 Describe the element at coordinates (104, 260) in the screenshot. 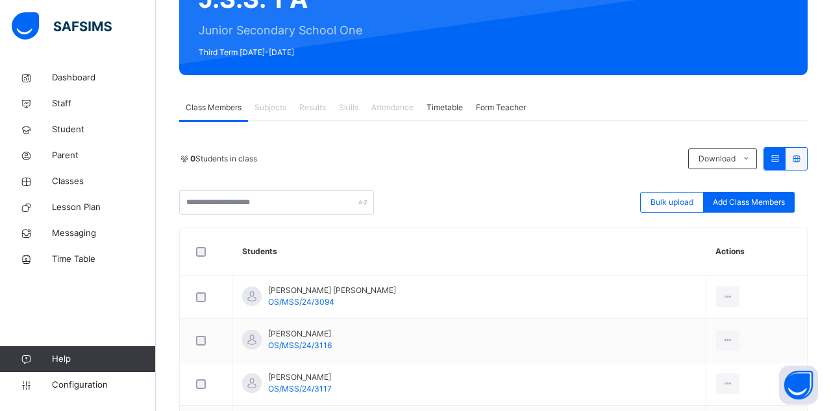

I see `span: Time Table` at that location.